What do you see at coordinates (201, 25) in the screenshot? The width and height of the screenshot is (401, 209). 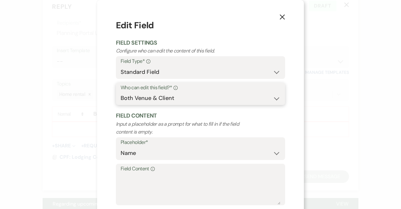 I see `h1: Edit Field` at bounding box center [201, 25].